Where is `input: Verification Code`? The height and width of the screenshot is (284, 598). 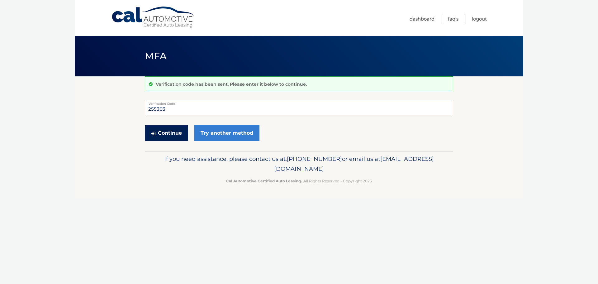
input: Verification Code is located at coordinates (299, 107).